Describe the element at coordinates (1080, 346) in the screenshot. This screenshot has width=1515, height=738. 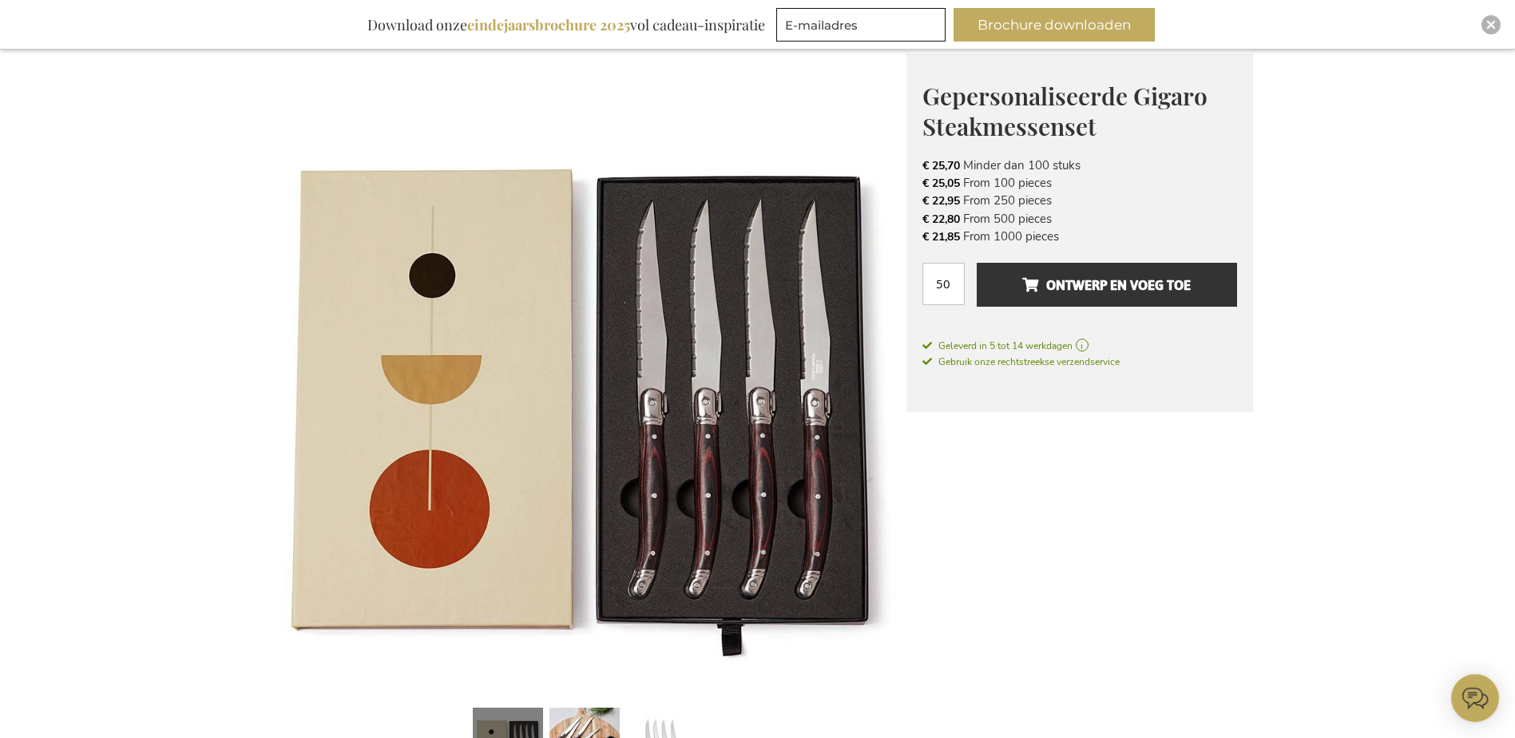
I see `a: Geleverd in 5 tot 14 werkdagen` at that location.